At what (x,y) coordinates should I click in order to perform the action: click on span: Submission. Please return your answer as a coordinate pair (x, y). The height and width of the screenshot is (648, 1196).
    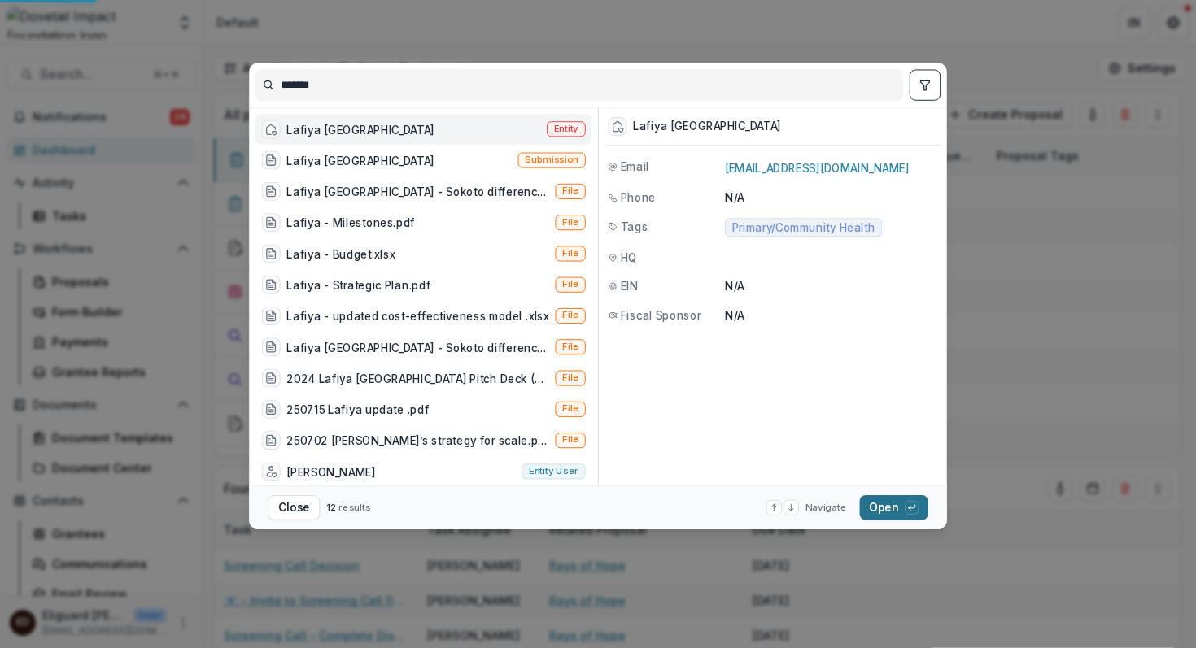
    Looking at the image, I should click on (552, 160).